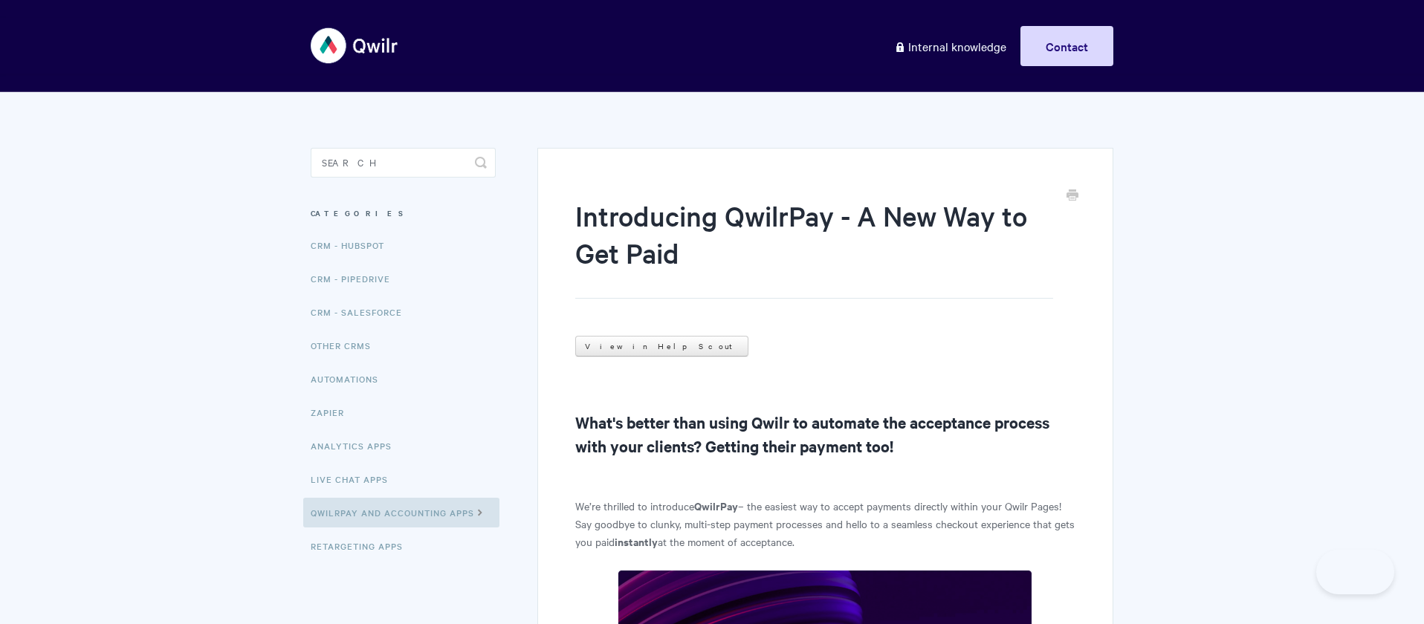 The height and width of the screenshot is (624, 1424). What do you see at coordinates (354, 479) in the screenshot?
I see `a: Live Chat Apps` at bounding box center [354, 479].